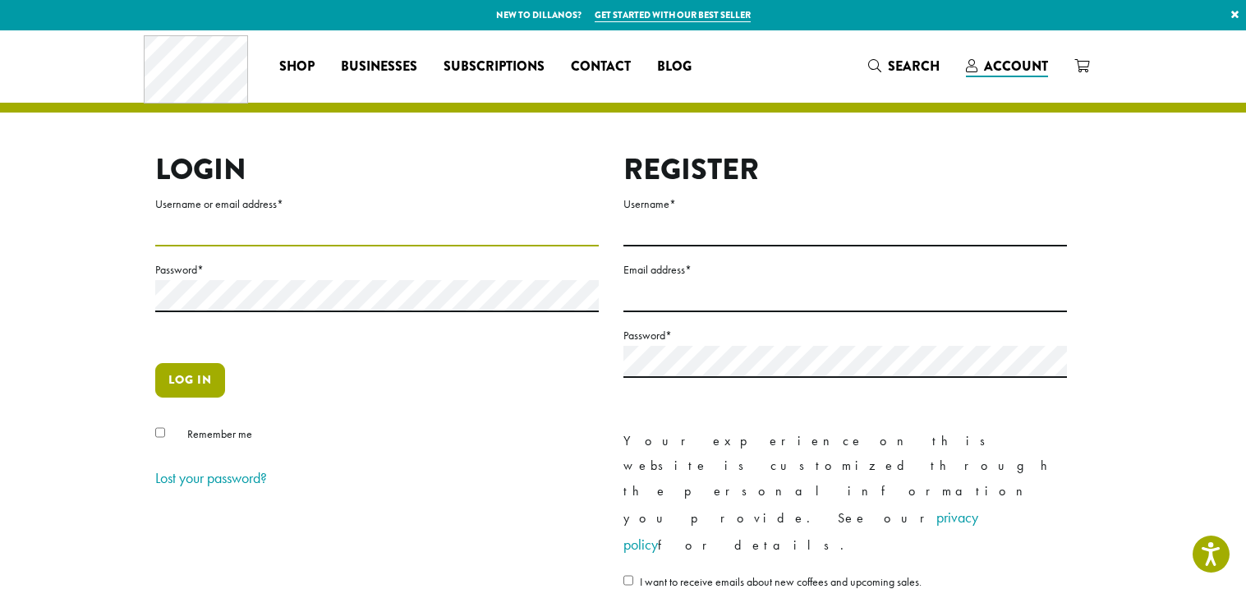 The image size is (1246, 589). What do you see at coordinates (674, 67) in the screenshot?
I see `span: Blog` at bounding box center [674, 67].